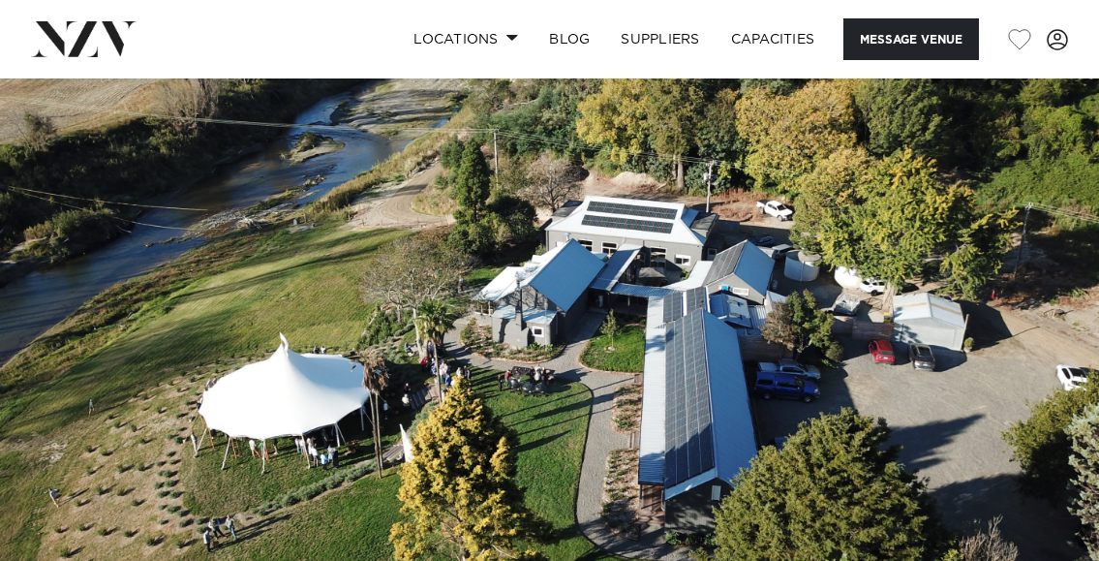 This screenshot has height=561, width=1099. Describe the element at coordinates (83, 39) in the screenshot. I see `img: nzv-logo.png` at that location.